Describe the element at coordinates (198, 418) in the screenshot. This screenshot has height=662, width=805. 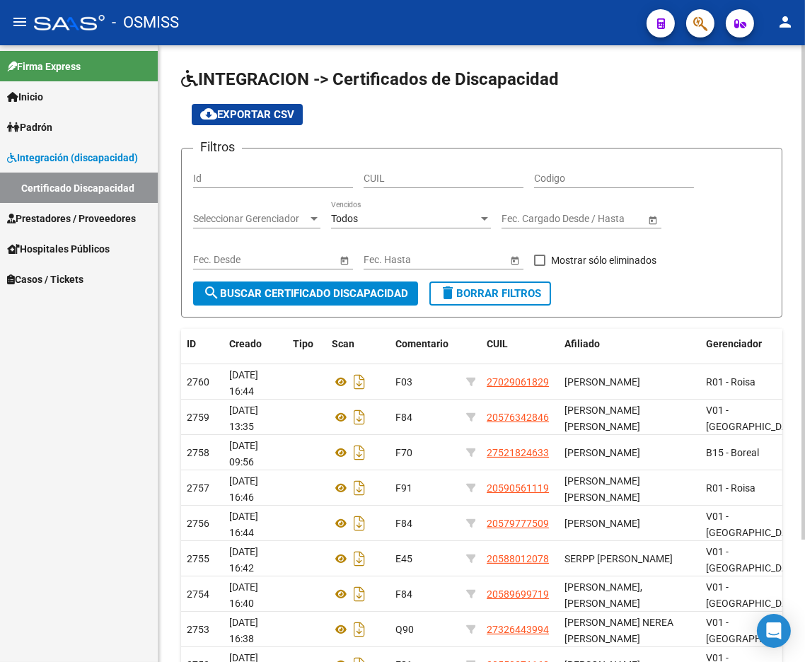
I see `span: 2759` at that location.